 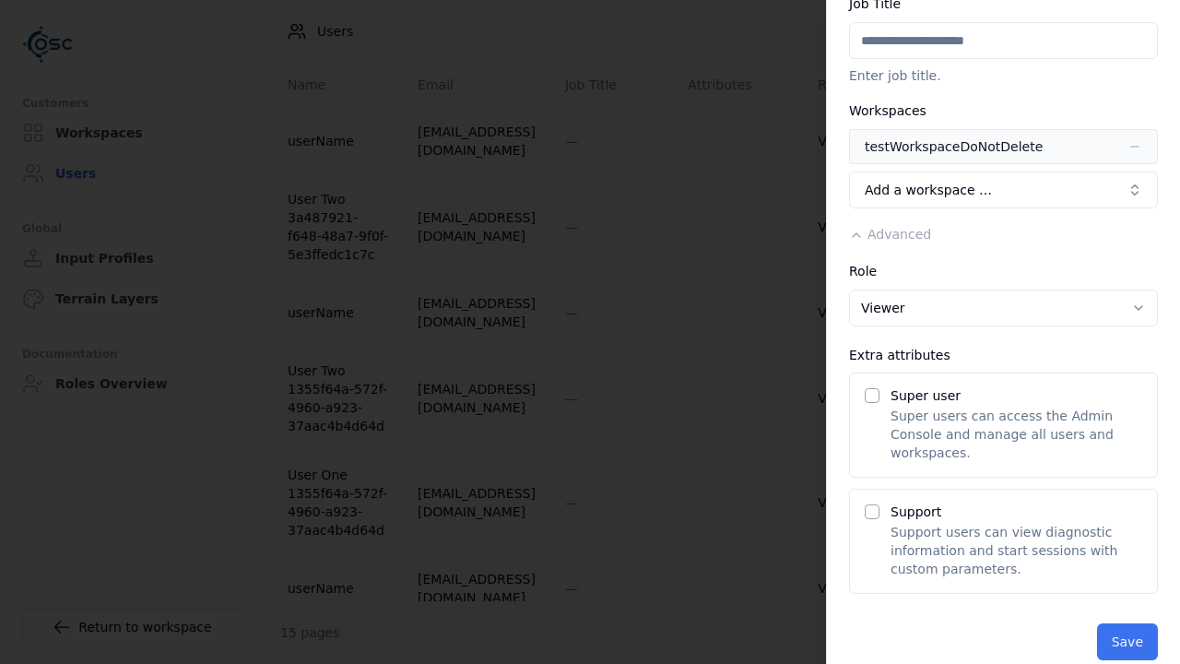 What do you see at coordinates (863, 271) in the screenshot?
I see `label: Role` at bounding box center [863, 271].